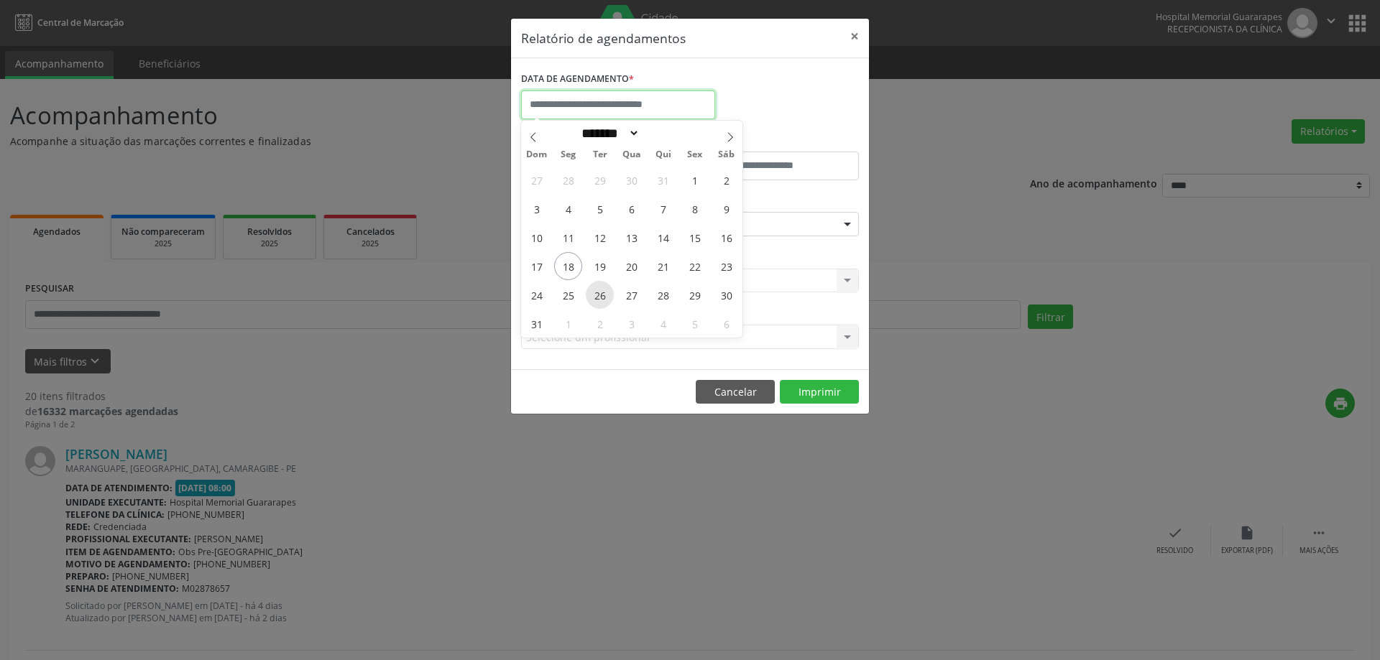  Describe the element at coordinates (726, 180) in the screenshot. I see `span: Agosto 2, 2025` at that location.